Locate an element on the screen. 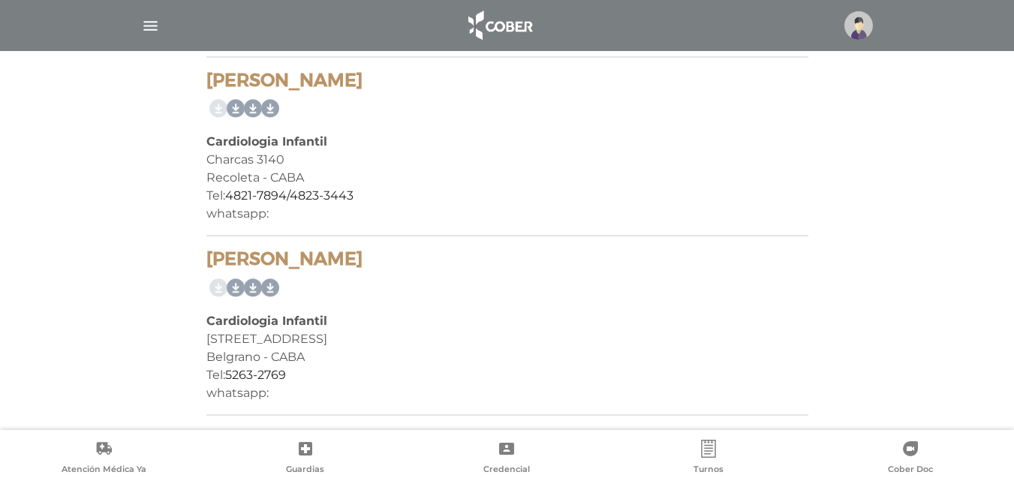 The height and width of the screenshot is (481, 1014). img: profile-placeholder.svg is located at coordinates (858, 26).